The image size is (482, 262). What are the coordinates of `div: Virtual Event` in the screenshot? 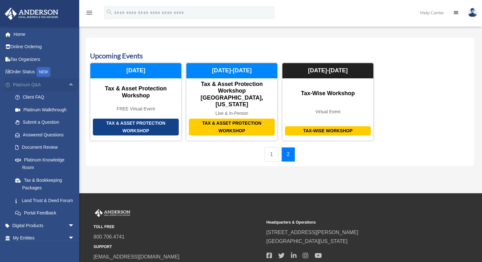 It's located at (328, 112).